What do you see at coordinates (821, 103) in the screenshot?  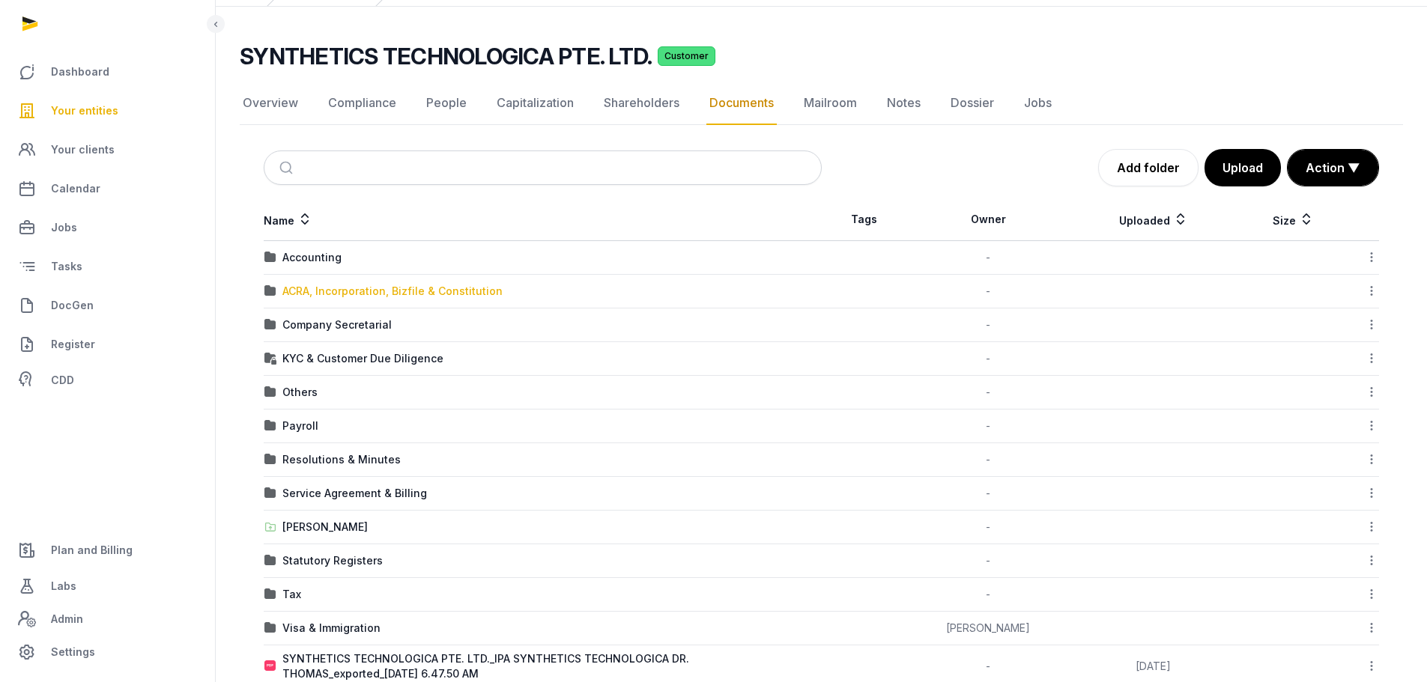 I see `nav: Tabs` at bounding box center [821, 103].